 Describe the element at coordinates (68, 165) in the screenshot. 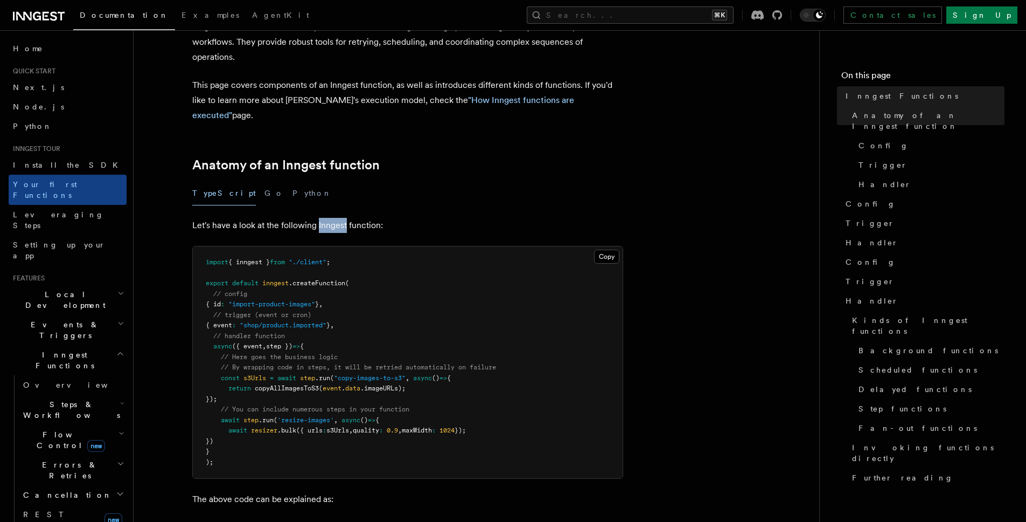

I see `span: Install the SDK` at that location.